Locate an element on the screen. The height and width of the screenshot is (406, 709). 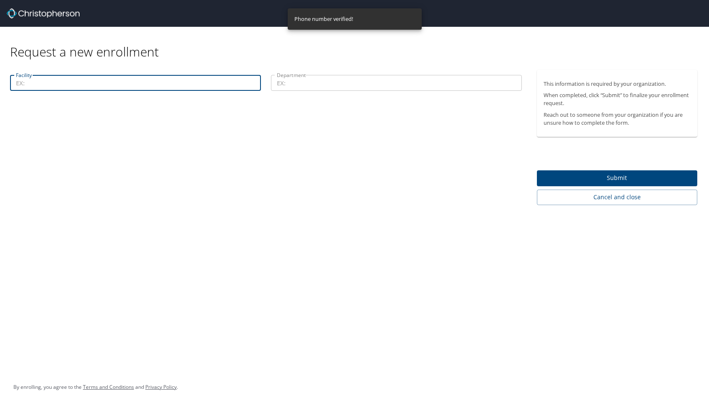
span: Cancel and close is located at coordinates (617, 197).